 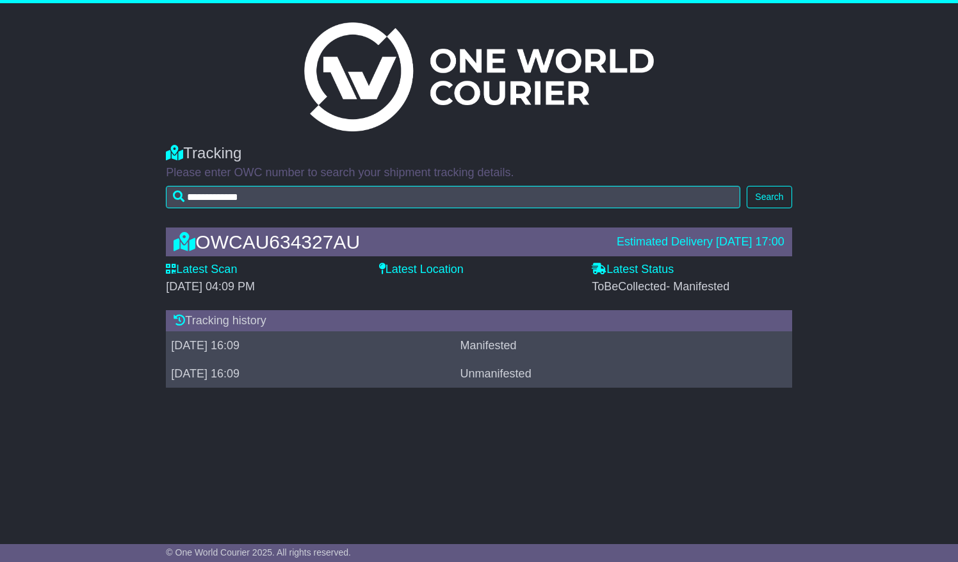 What do you see at coordinates (478, 173) in the screenshot?
I see `p: Please enter OWC number to search your shipment tracking details.` at bounding box center [478, 173].